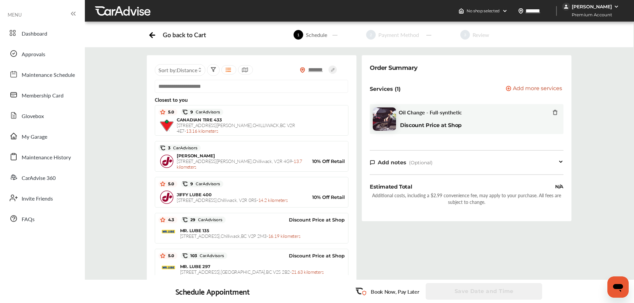 The image size is (634, 303). What do you see at coordinates (42, 74) in the screenshot?
I see `a: Maintenance Schedule` at bounding box center [42, 74].